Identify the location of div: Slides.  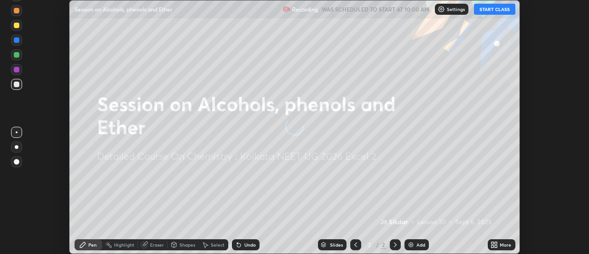
(336, 244).